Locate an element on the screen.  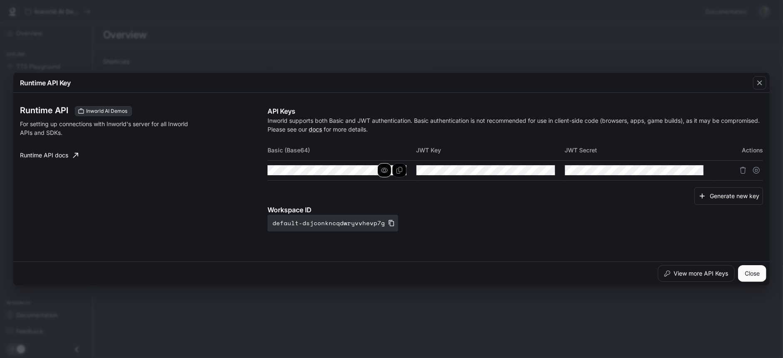
a: docs is located at coordinates (315, 129).